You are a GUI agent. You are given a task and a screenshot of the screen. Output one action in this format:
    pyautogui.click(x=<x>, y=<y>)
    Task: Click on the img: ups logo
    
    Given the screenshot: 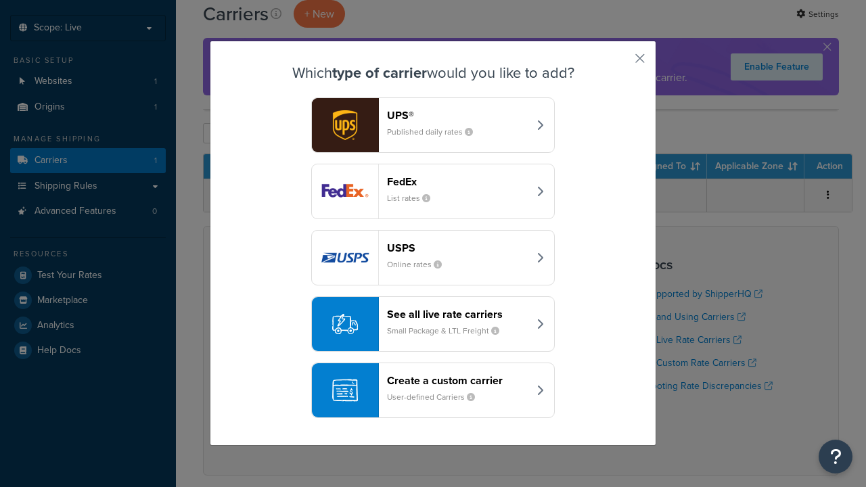 What is the action you would take?
    pyautogui.click(x=345, y=125)
    